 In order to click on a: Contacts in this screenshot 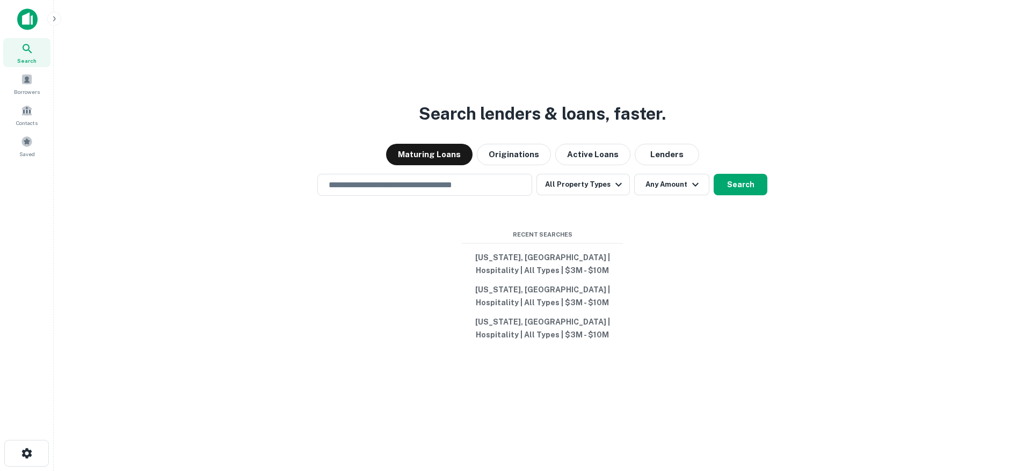, I will do `click(27, 115)`.